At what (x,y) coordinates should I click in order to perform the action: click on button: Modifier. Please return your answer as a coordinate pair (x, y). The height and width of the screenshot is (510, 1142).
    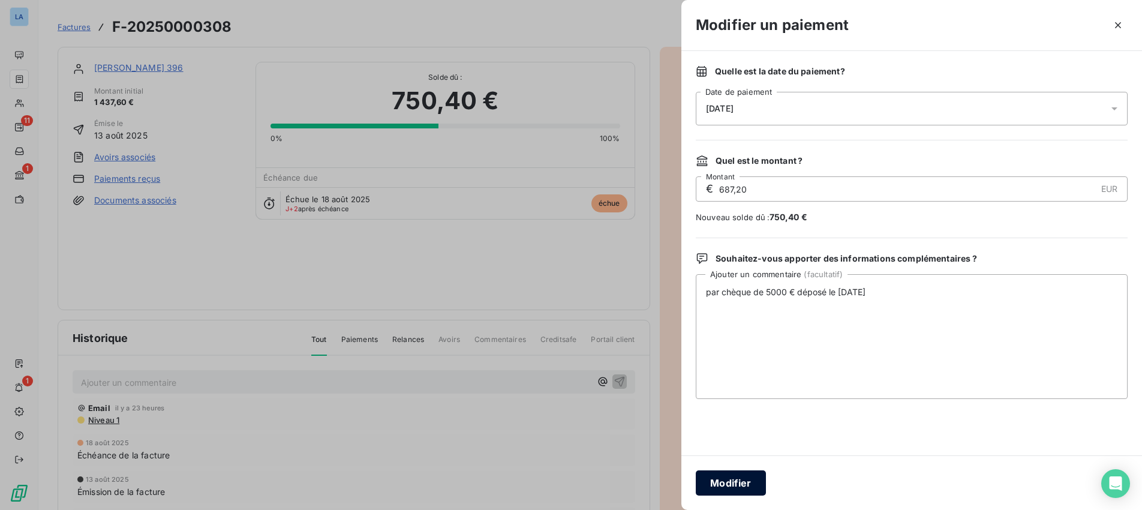
    Looking at the image, I should click on (731, 483).